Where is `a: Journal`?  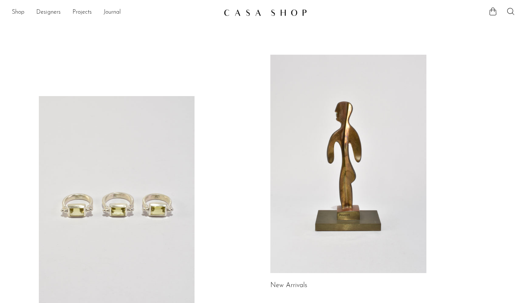
a: Journal is located at coordinates (112, 13).